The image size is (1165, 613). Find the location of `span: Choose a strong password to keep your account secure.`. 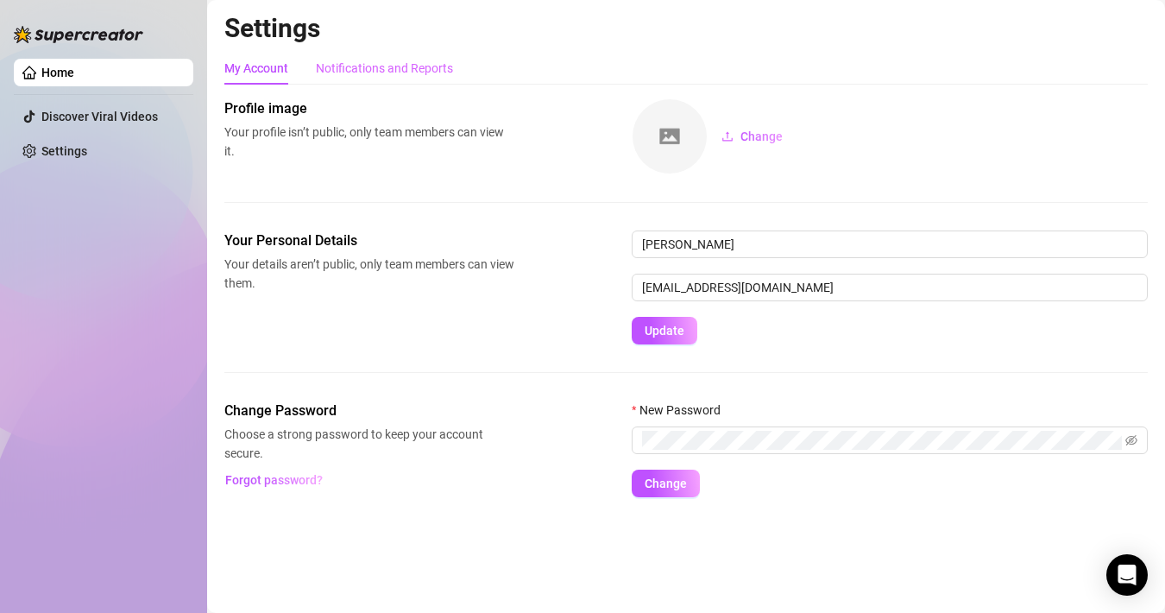

span: Choose a strong password to keep your account secure. is located at coordinates (369, 444).